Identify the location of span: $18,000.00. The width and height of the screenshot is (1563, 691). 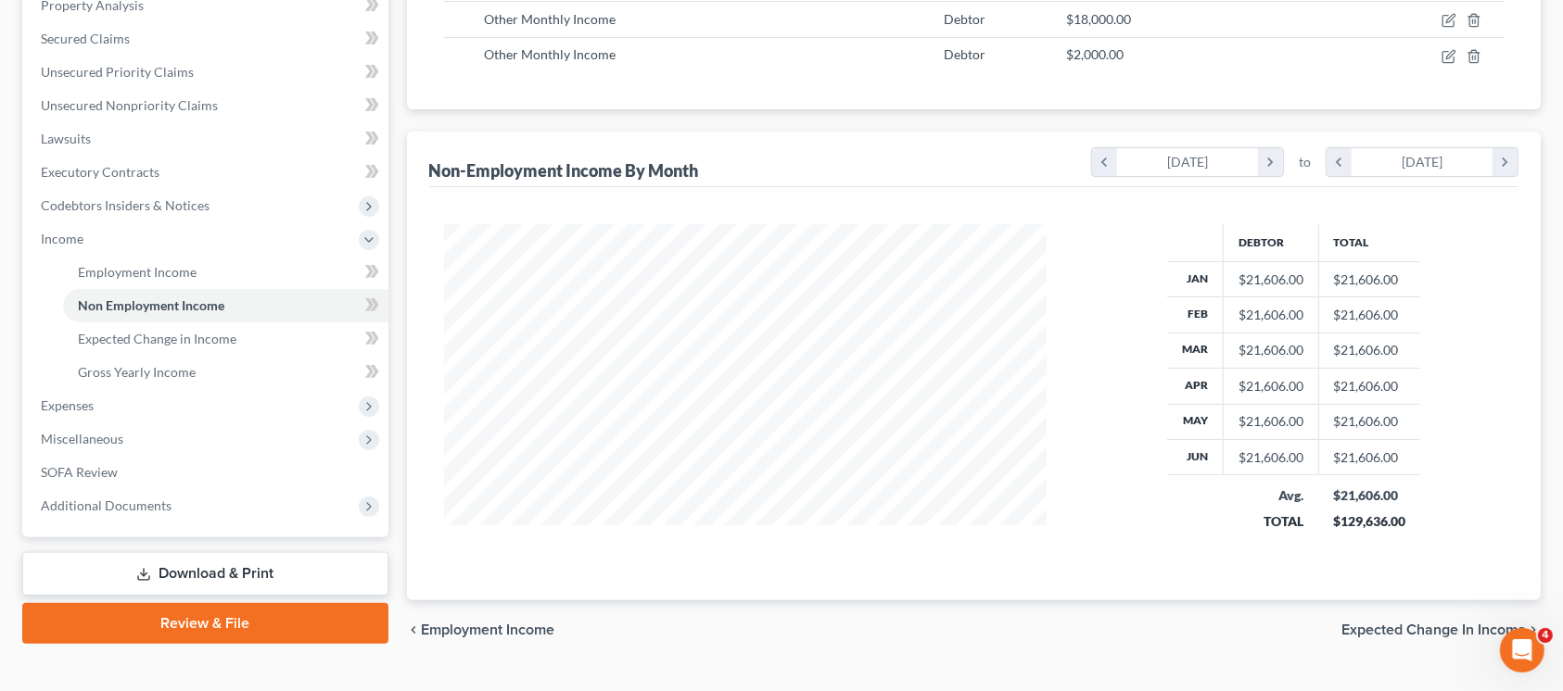
(1099, 19).